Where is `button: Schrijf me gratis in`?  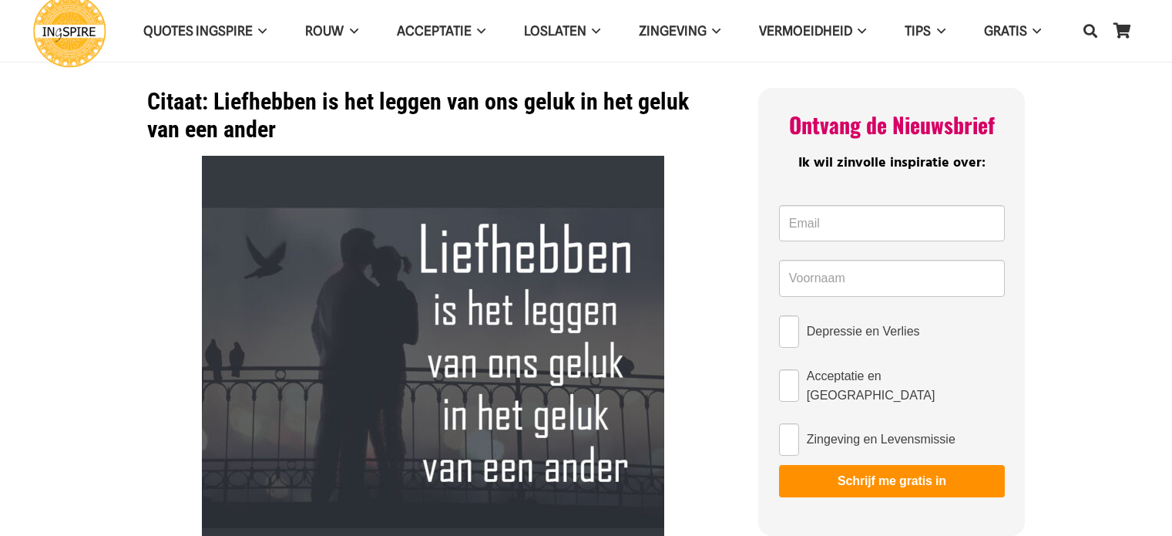
button: Schrijf me gratis in is located at coordinates (892, 481).